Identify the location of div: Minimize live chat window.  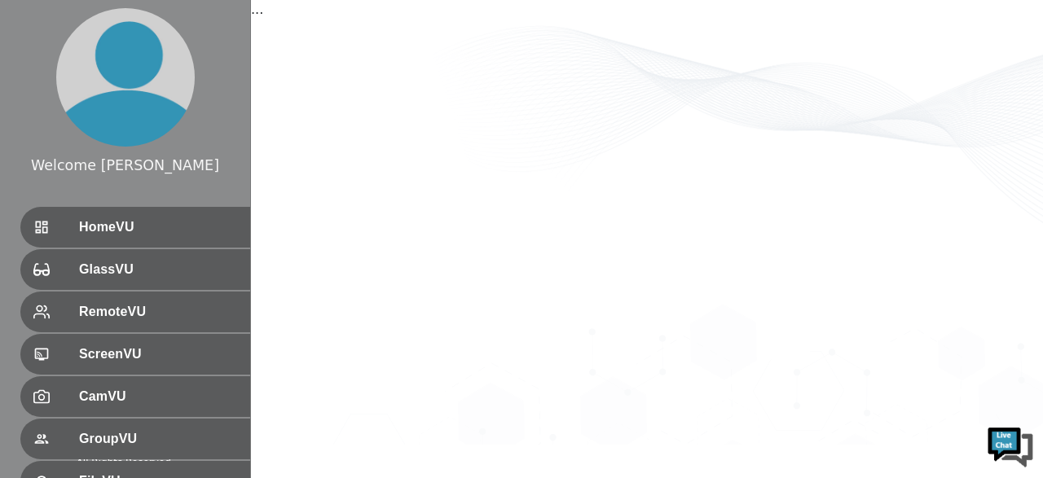
(287, 28).